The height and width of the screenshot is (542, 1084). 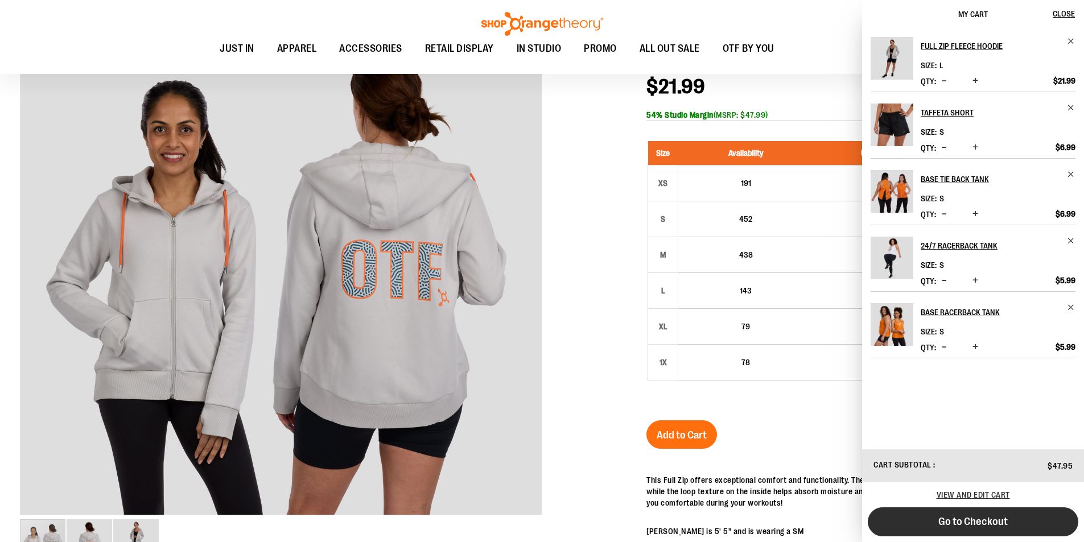 What do you see at coordinates (877, 153) in the screenshot?
I see `th: Unit Price` at bounding box center [877, 153].